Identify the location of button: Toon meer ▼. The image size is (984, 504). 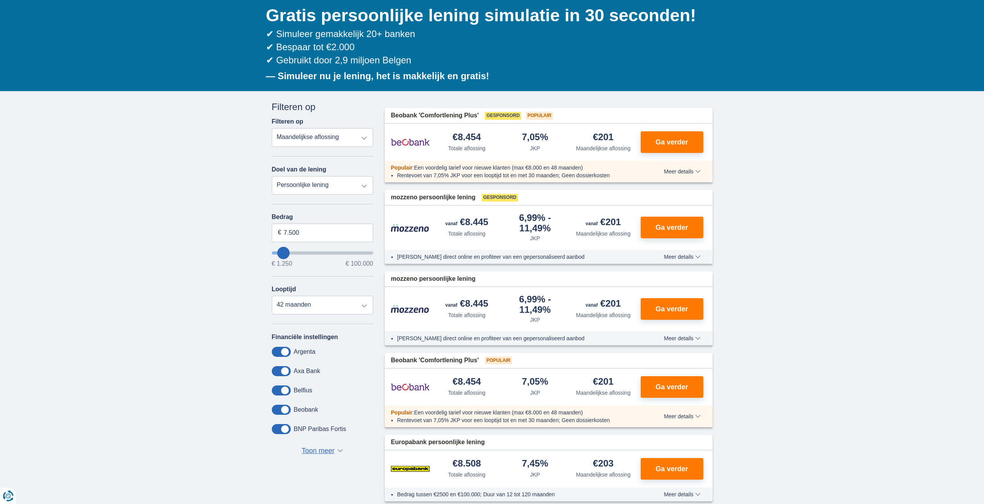
(322, 451).